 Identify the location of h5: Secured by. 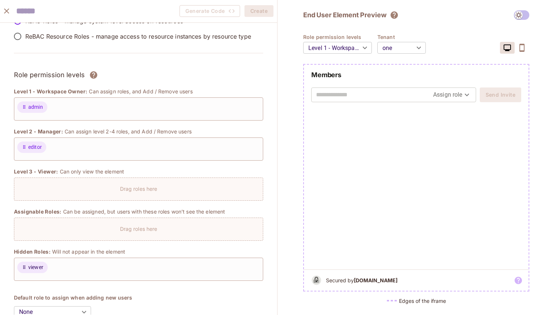
(362, 280).